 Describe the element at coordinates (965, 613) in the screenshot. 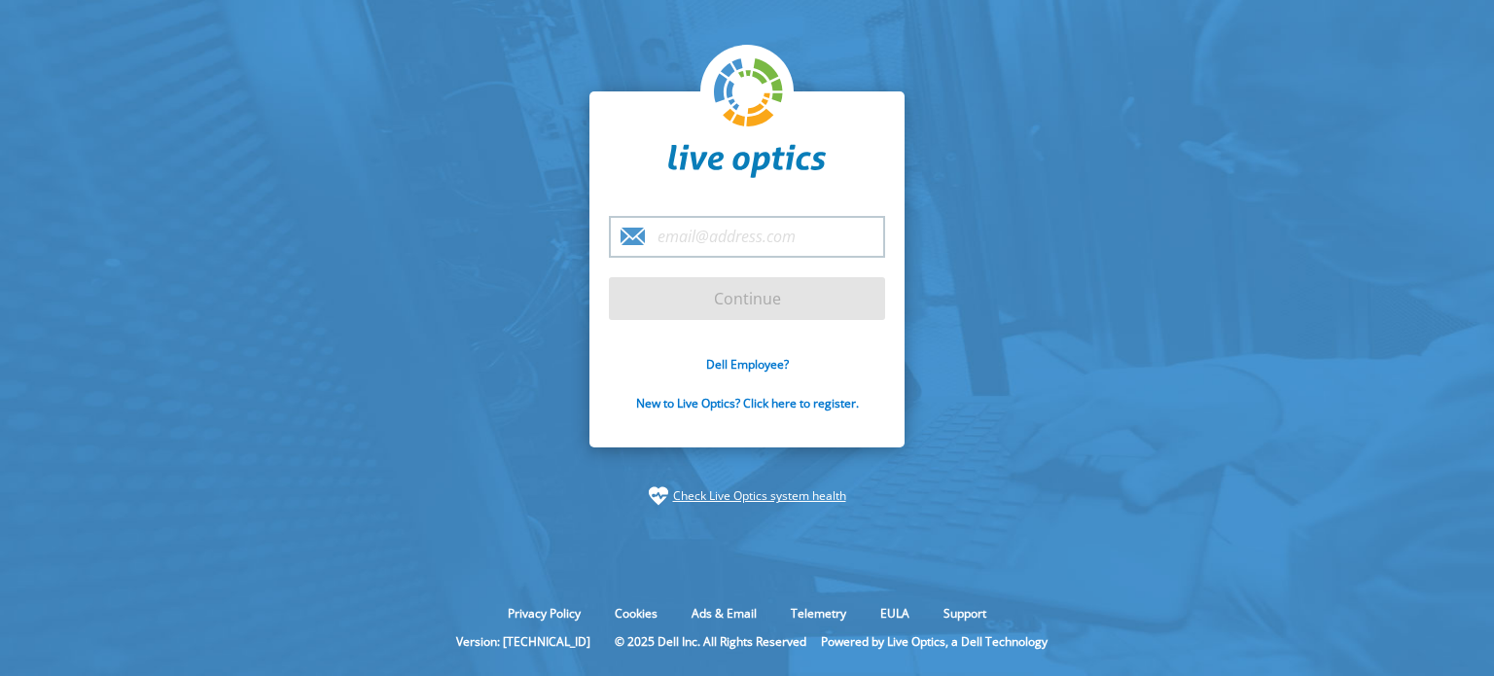

I see `a: Support` at that location.